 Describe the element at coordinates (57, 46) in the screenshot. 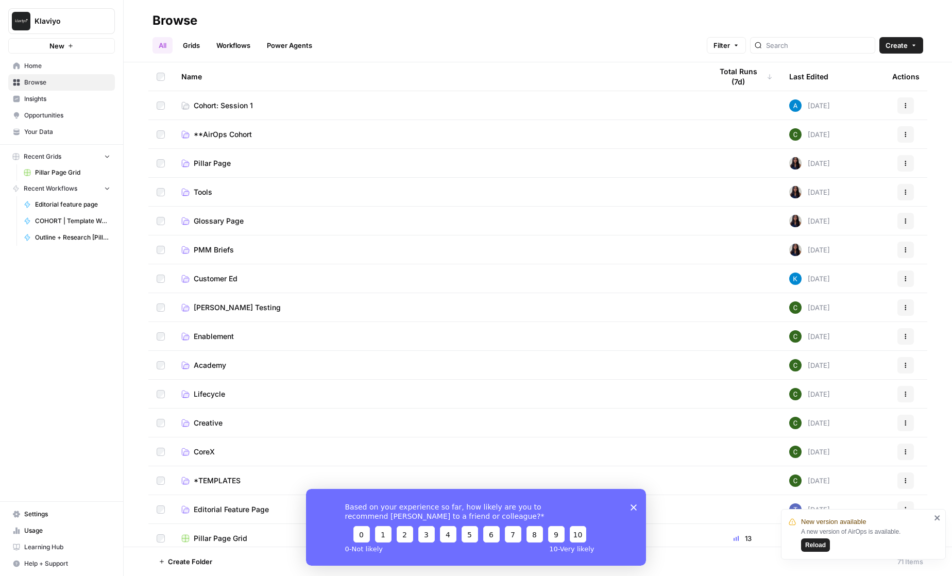

I see `span: New` at that location.